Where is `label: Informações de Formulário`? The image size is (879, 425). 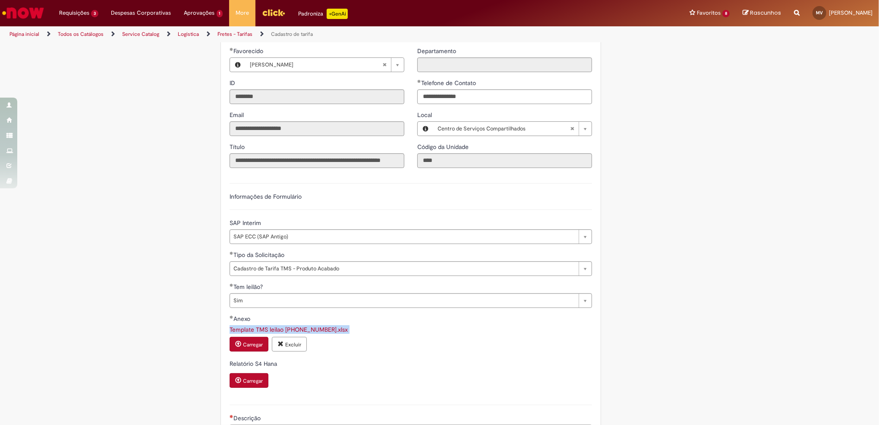 label: Informações de Formulário is located at coordinates (265, 196).